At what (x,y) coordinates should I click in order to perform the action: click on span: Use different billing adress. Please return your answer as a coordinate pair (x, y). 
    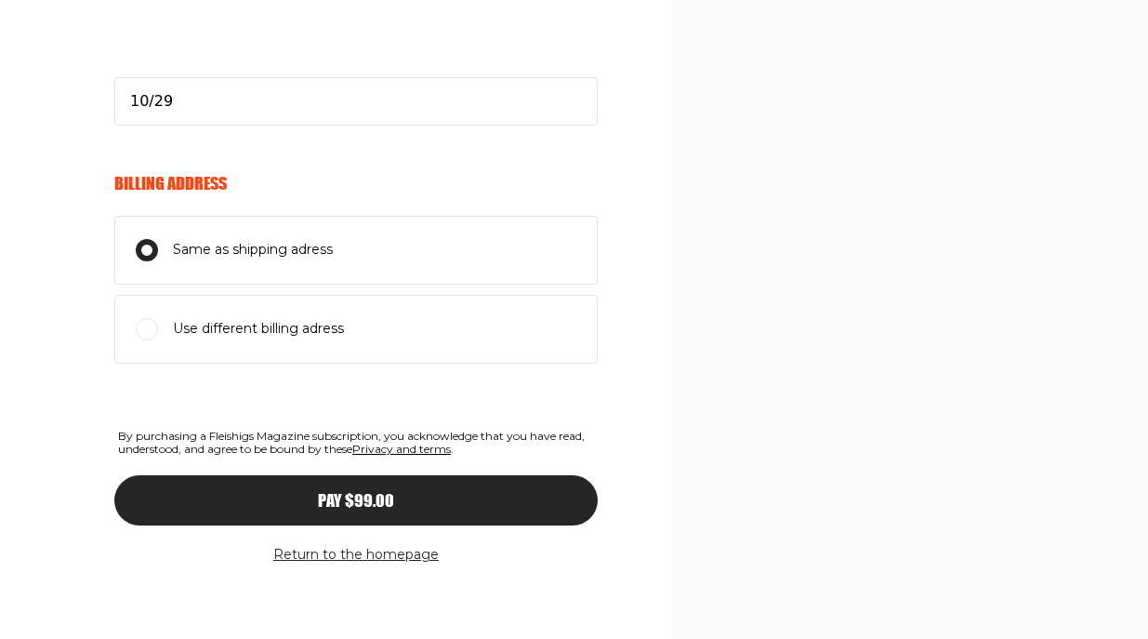
    Looking at the image, I should click on (258, 329).